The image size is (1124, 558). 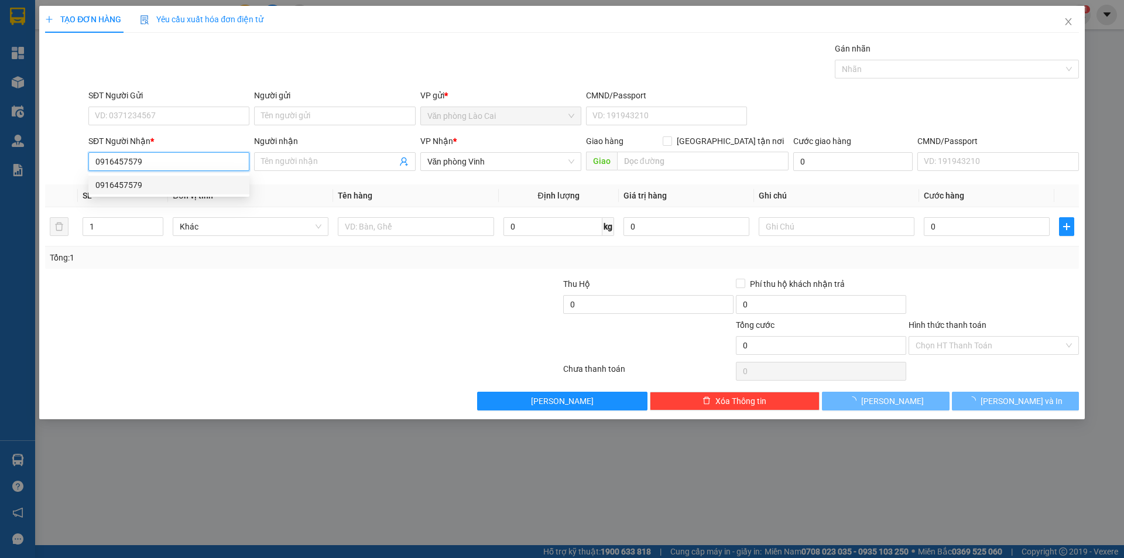 What do you see at coordinates (201, 19) in the screenshot?
I see `span: Yêu cầu xuất hóa đơn điện tử` at bounding box center [201, 19].